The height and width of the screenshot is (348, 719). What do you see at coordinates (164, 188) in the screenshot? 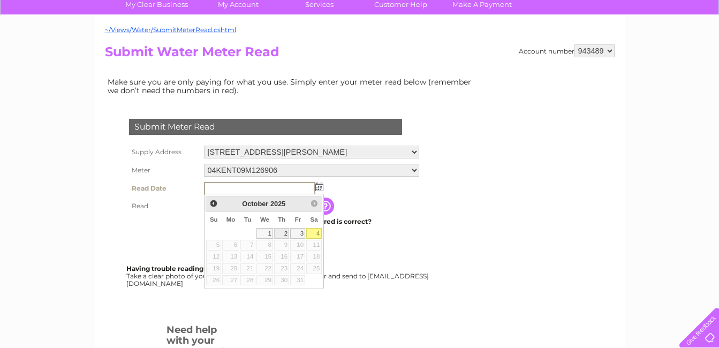
I see `th: Read Date` at bounding box center [164, 188].